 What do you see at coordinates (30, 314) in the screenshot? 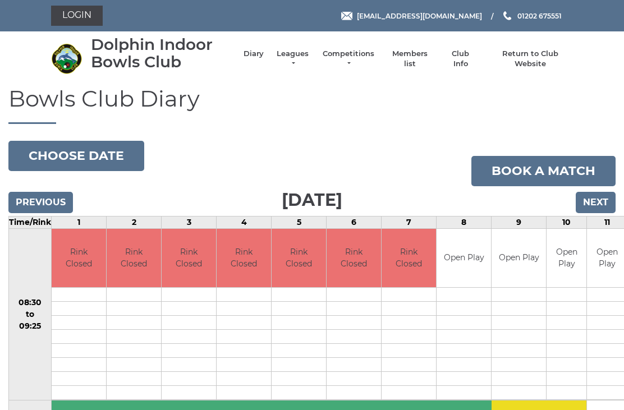
I see `td: 08:30 to 09:25` at bounding box center [30, 314].